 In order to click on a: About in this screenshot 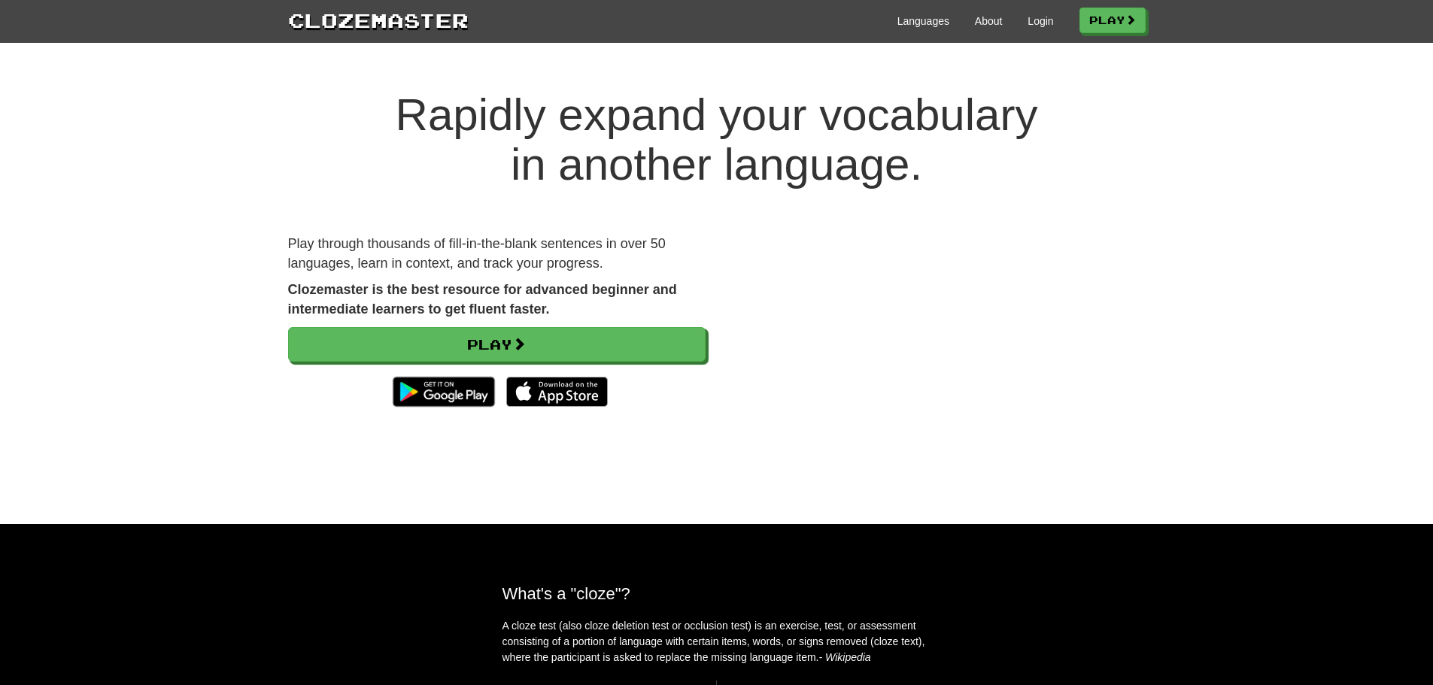, I will do `click(989, 21)`.